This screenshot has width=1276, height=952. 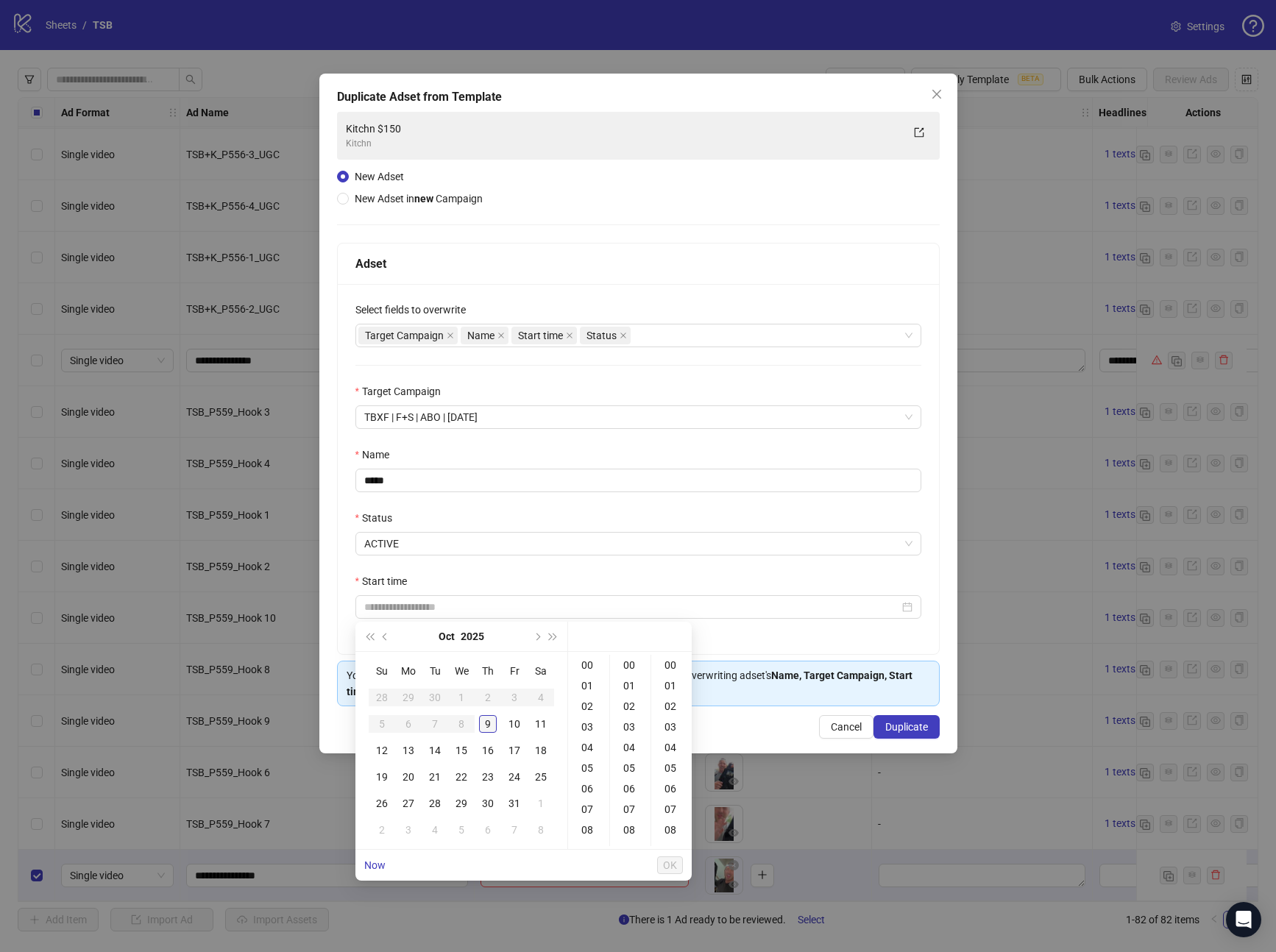 What do you see at coordinates (435, 724) in the screenshot?
I see `td: 2025-10-07` at bounding box center [435, 724].